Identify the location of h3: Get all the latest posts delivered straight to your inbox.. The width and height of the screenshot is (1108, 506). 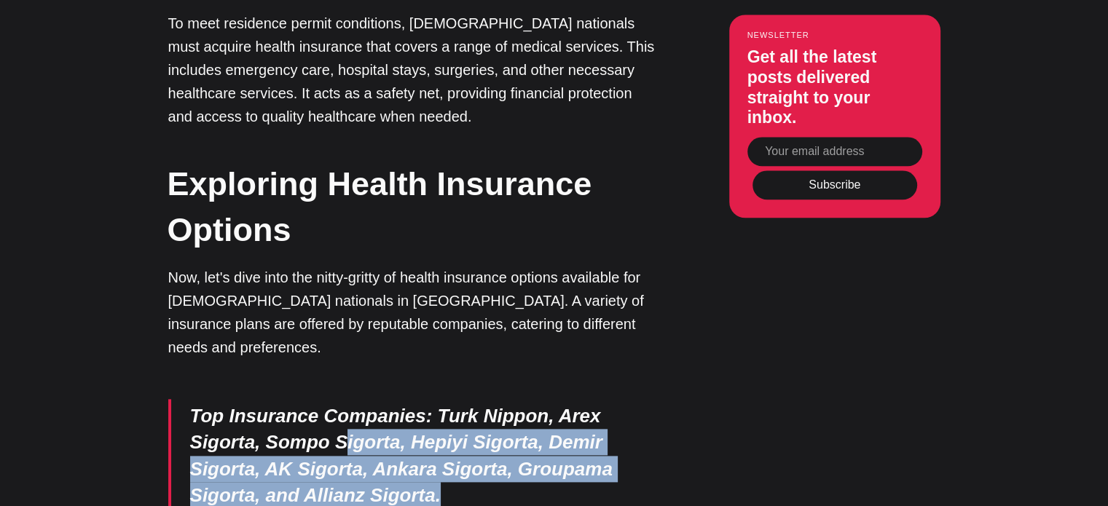
(835, 88).